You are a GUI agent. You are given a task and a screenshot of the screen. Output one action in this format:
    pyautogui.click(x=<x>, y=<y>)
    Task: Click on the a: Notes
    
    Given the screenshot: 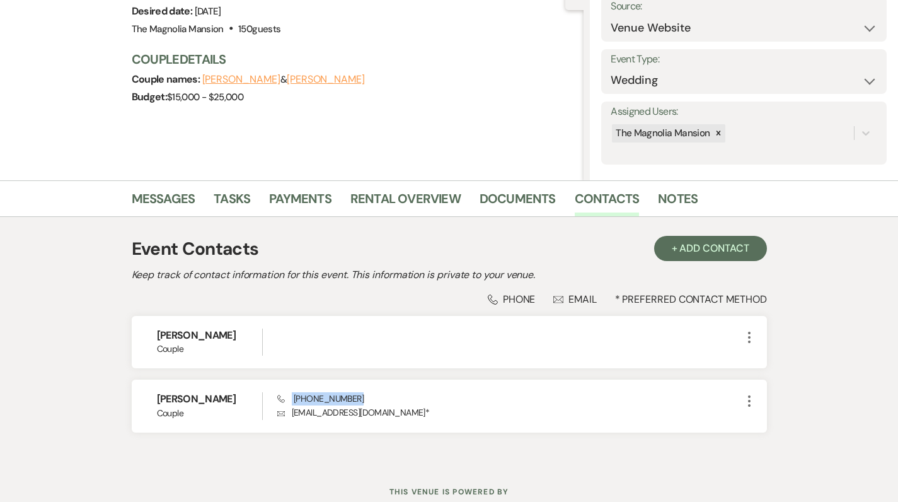 What is the action you would take?
    pyautogui.click(x=677, y=202)
    